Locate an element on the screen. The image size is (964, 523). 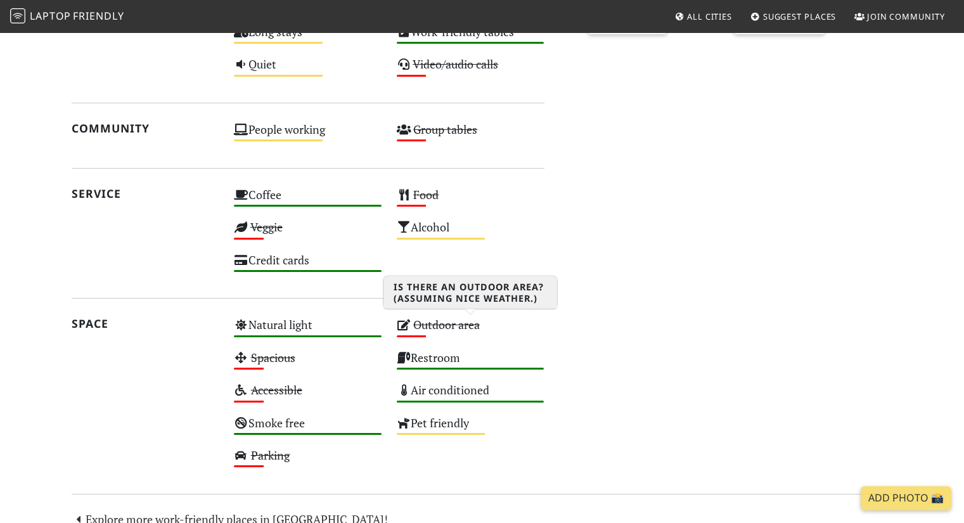
div: Work-friendly tables is located at coordinates (470, 37).